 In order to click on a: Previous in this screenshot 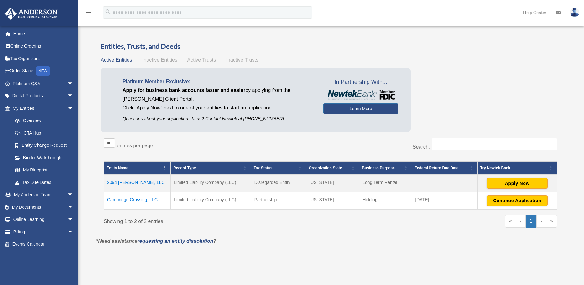, I will do `click(521, 221)`.